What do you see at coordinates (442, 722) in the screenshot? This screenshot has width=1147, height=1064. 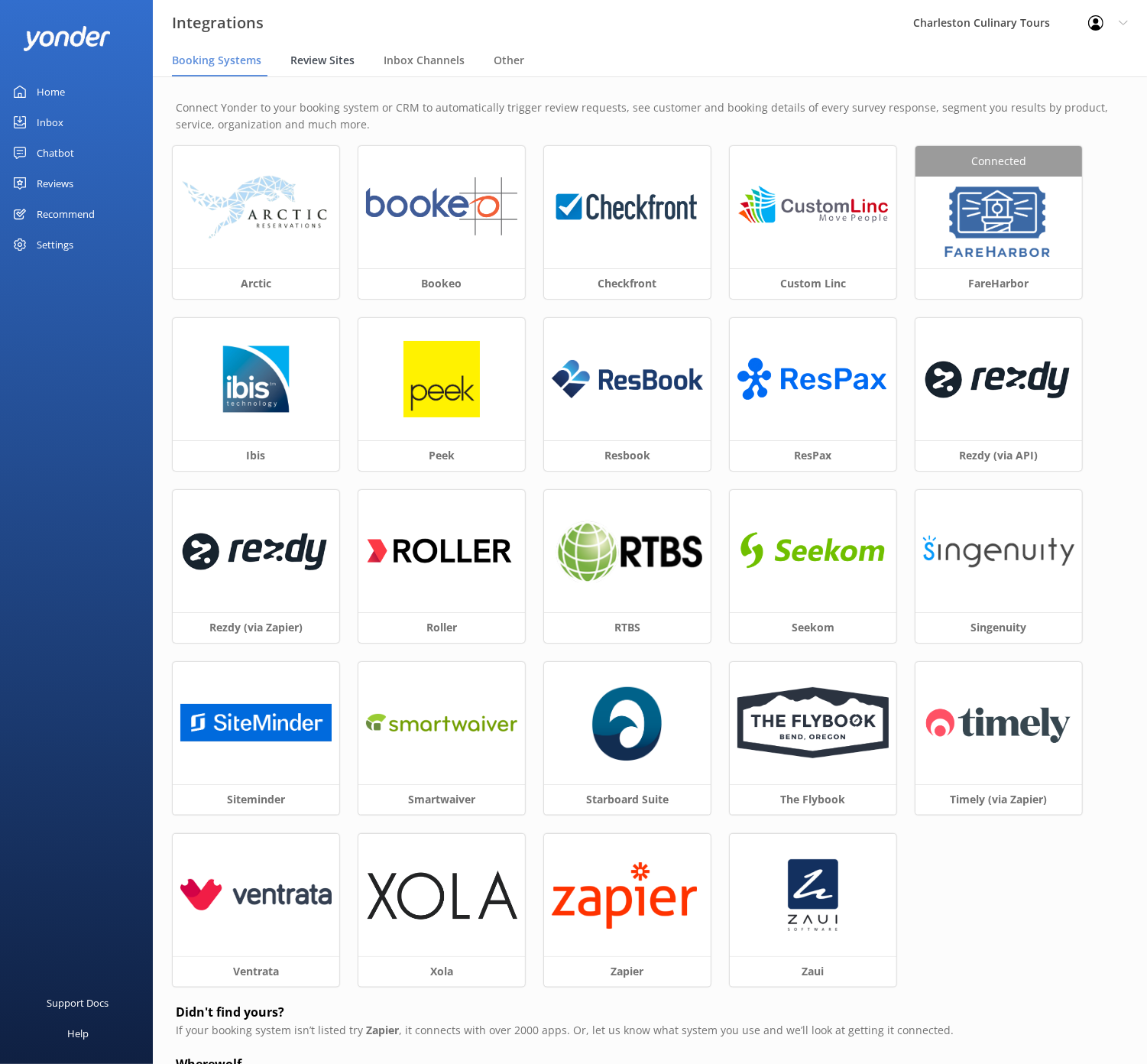 I see `img: 1650579744..png` at bounding box center [442, 722].